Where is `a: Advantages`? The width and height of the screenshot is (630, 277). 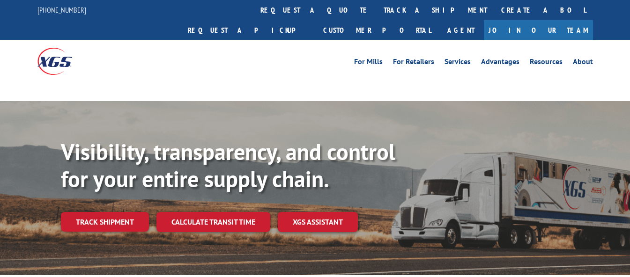
a: Advantages is located at coordinates (500, 63).